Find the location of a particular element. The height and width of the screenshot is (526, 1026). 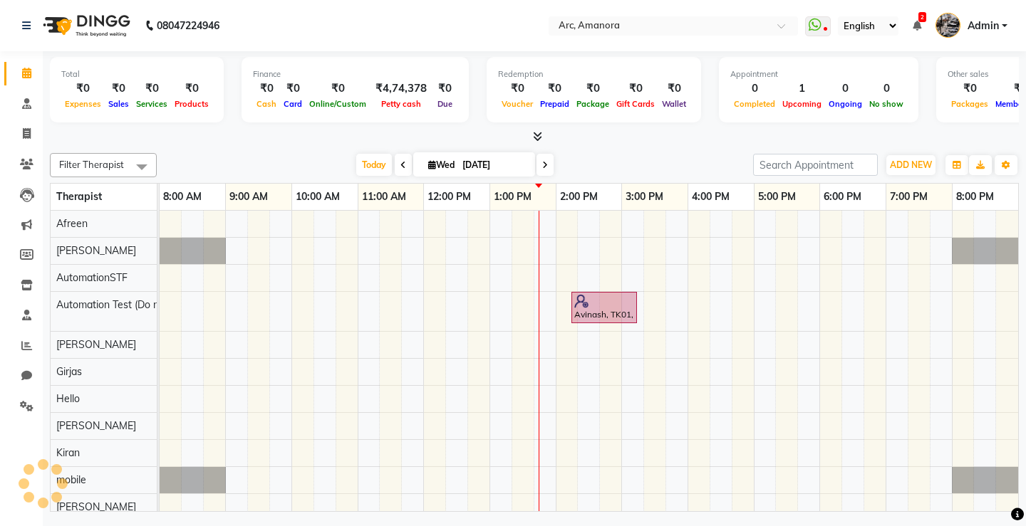

span: Admin is located at coordinates (983, 26).